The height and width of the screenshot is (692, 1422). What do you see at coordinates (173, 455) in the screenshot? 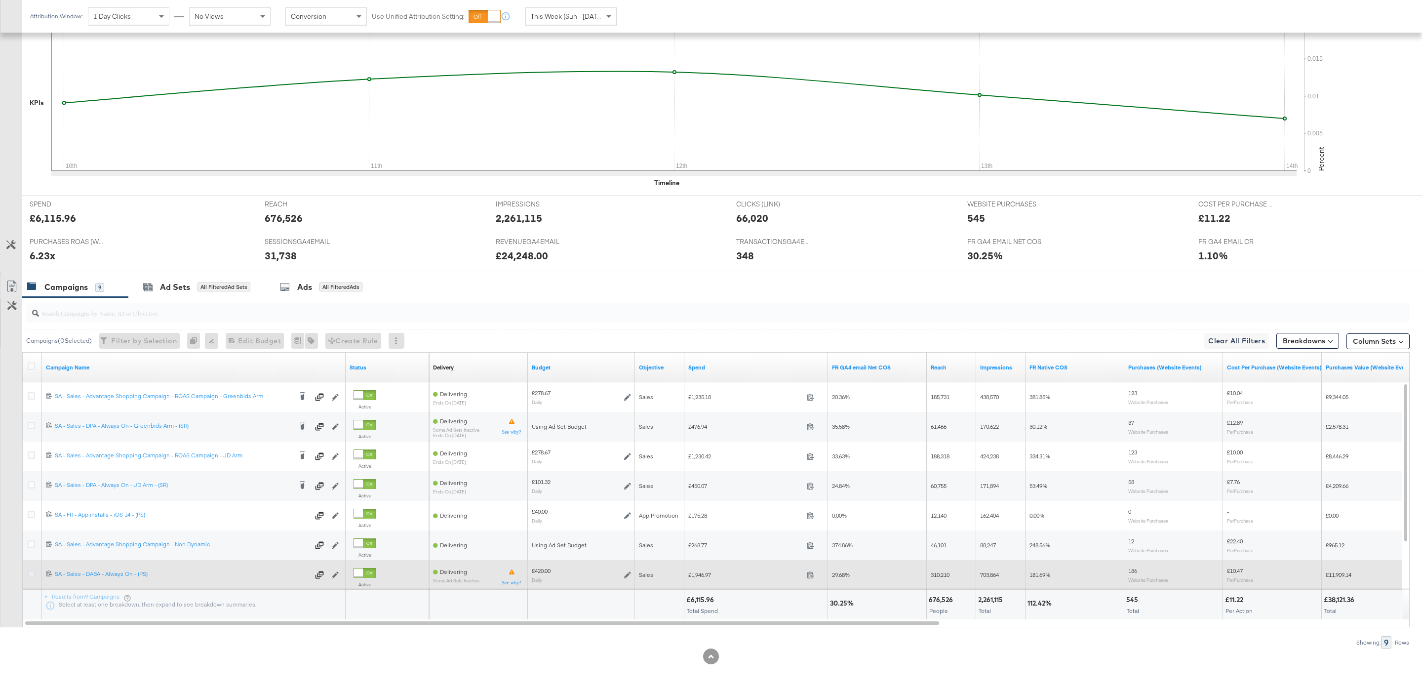
I see `div: SA - Sales - Advantage Shopping Campaign - ROAS Campaign - JD Arm` at bounding box center [173, 455].